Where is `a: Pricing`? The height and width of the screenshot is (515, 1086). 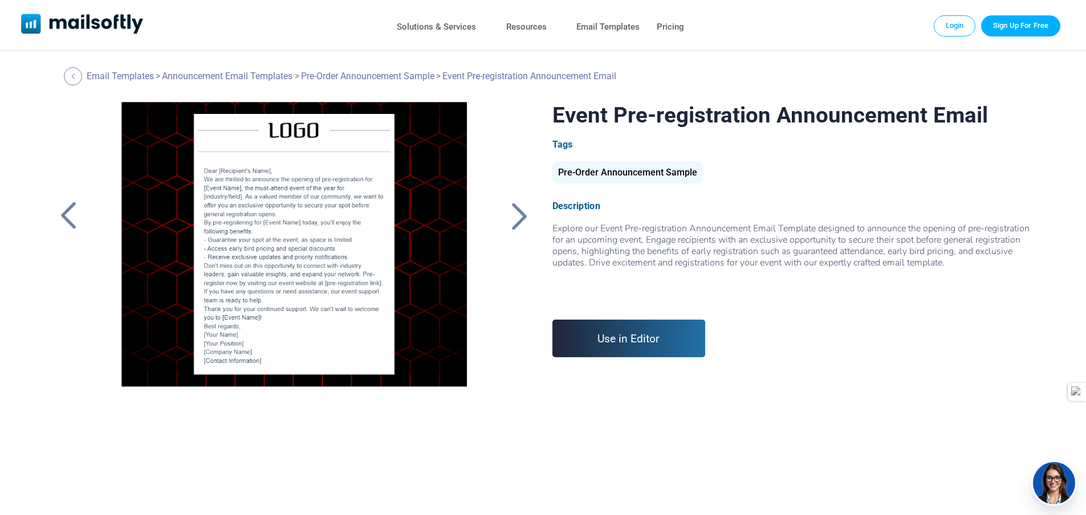
a: Pricing is located at coordinates (670, 27).